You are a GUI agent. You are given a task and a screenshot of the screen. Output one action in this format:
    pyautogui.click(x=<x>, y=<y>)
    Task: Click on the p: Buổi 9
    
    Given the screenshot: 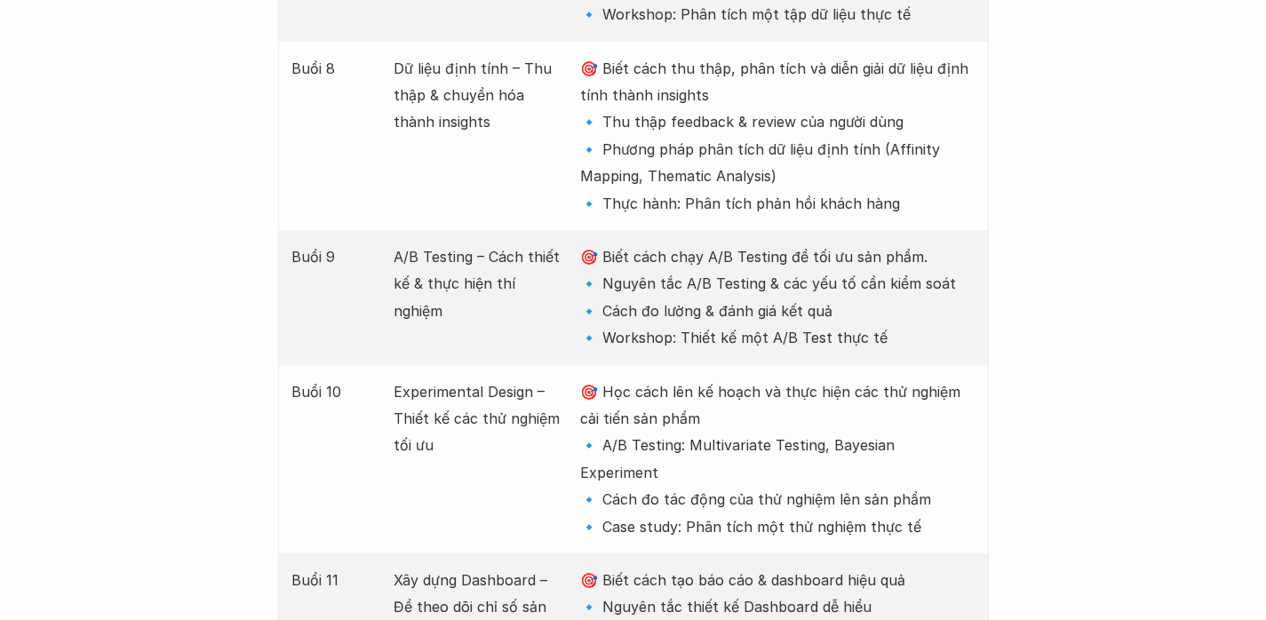 What is the action you would take?
    pyautogui.click(x=333, y=257)
    